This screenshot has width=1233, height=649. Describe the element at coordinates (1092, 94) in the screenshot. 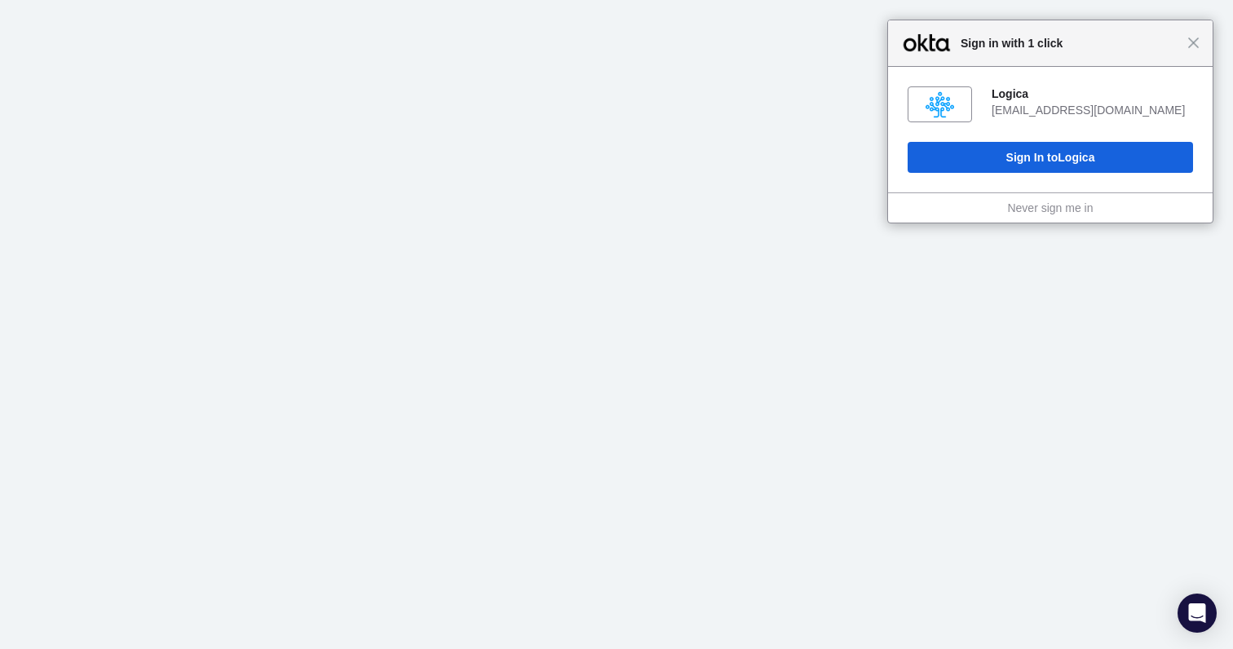

I see `div: Logica` at that location.